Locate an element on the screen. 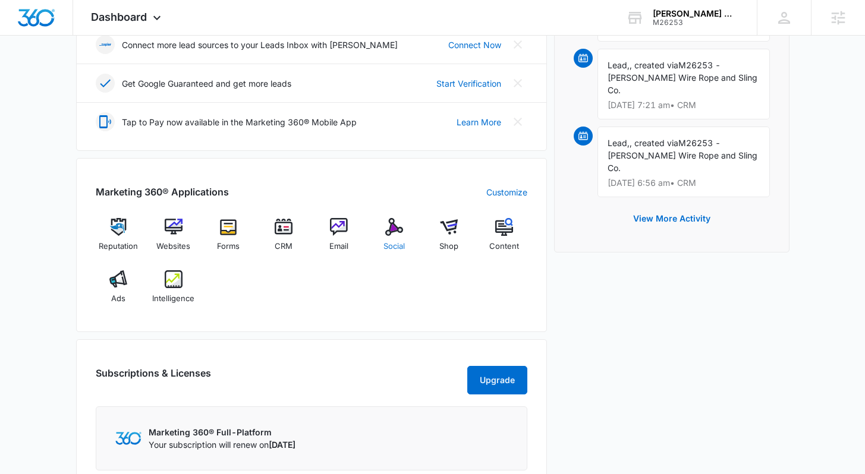 This screenshot has width=865, height=474. a: Start Verification is located at coordinates (468, 83).